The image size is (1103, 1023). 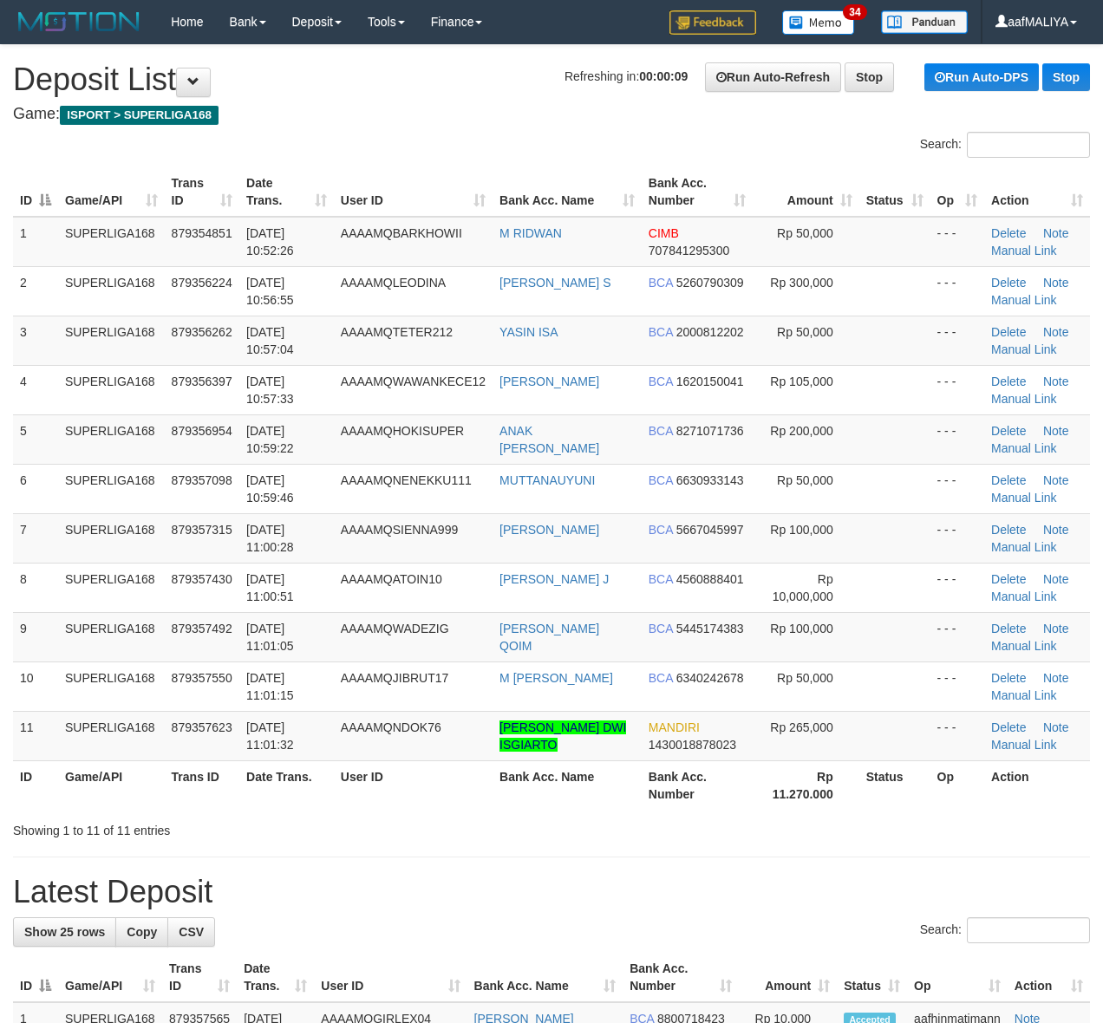 What do you see at coordinates (141, 932) in the screenshot?
I see `span: Copy` at bounding box center [141, 932].